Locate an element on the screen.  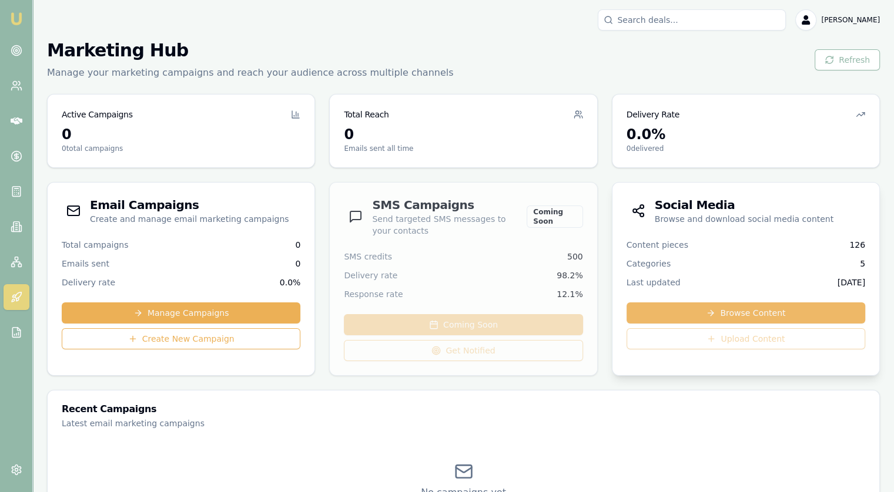
p: Manage your marketing campaigns and reach your audience across multiple channels is located at coordinates (250, 73).